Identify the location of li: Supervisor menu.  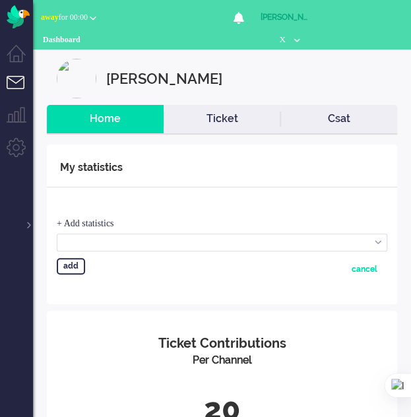
(21, 121).